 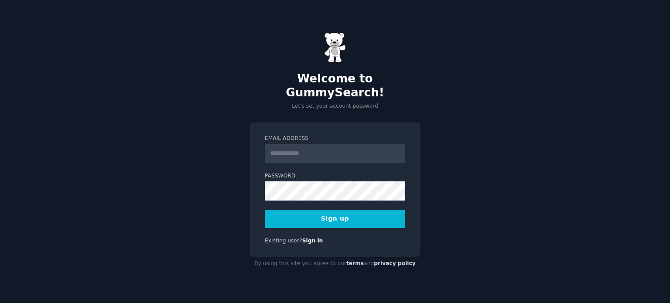 I want to click on h2: Welcome to GummySearch!, so click(x=335, y=86).